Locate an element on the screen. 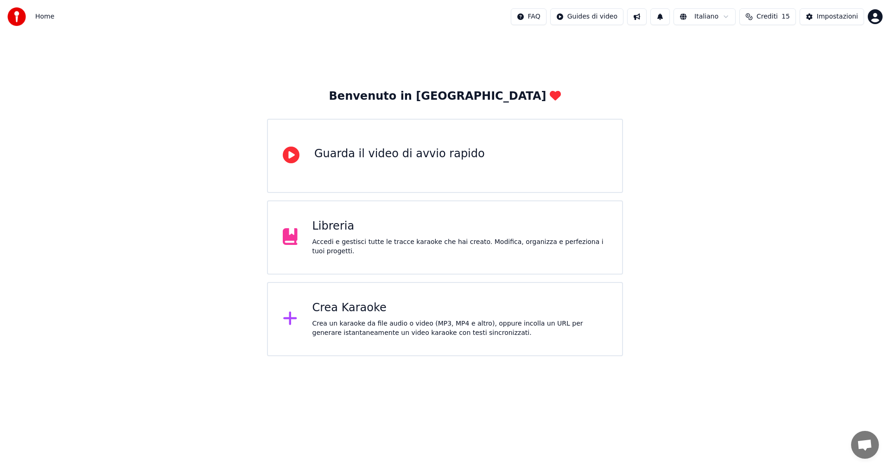  span: Crediti is located at coordinates (767, 17).